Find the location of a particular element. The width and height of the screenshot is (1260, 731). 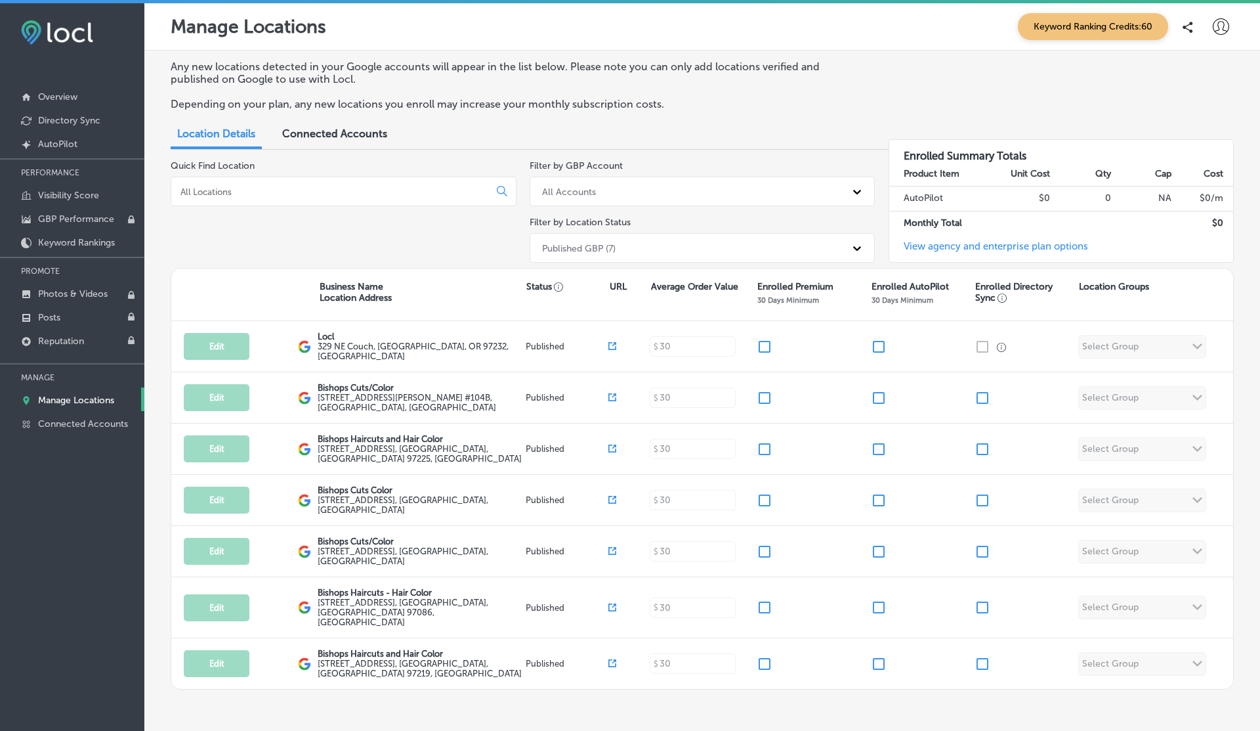

th: Cost is located at coordinates (1203, 174).